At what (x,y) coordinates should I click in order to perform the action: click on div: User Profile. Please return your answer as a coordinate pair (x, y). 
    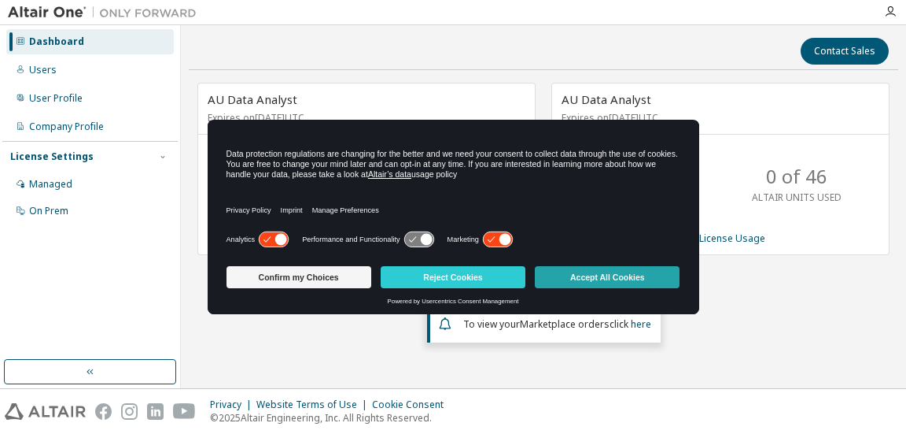
    Looking at the image, I should click on (56, 98).